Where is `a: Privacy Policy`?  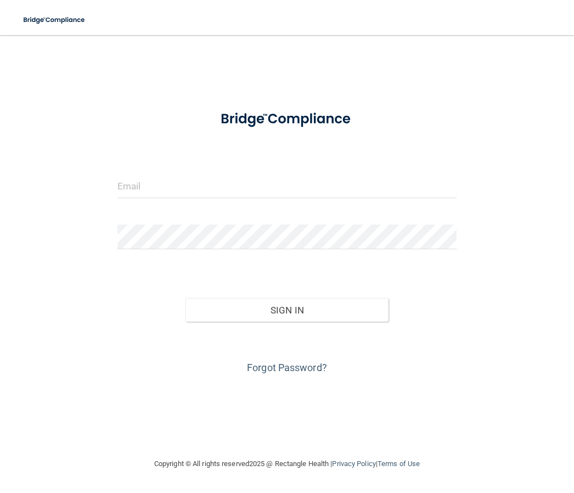 a: Privacy Policy is located at coordinates (354, 463).